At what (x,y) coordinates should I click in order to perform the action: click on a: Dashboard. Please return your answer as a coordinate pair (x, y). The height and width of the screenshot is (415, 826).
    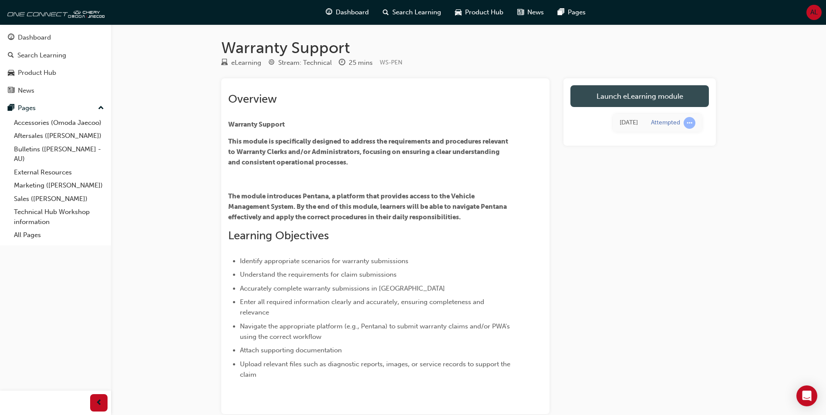
    Looking at the image, I should click on (55, 37).